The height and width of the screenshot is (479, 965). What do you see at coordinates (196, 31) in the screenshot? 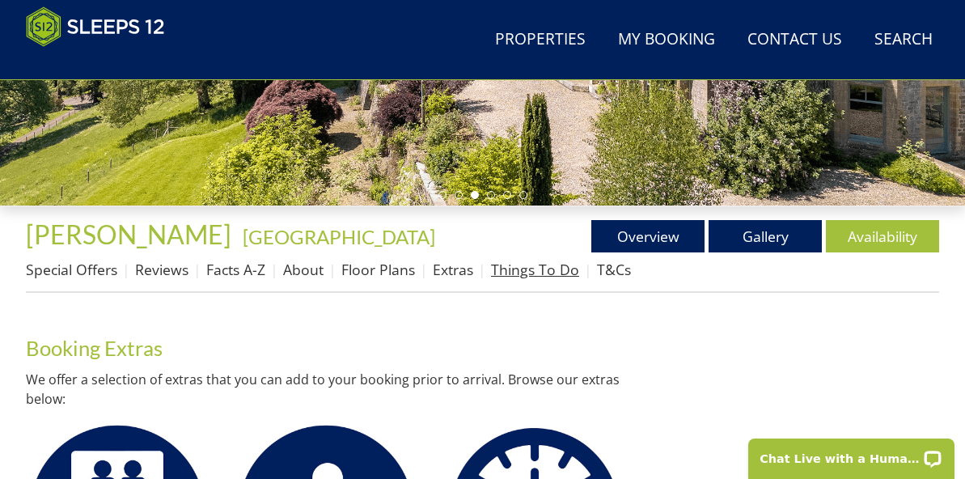
I see `button: Open LiveChat chat widget` at bounding box center [196, 31].